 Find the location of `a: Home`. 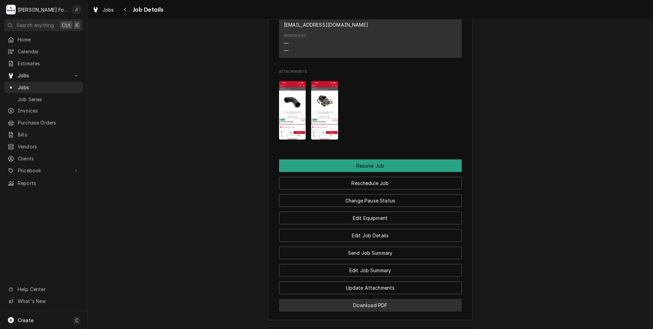

a: Home is located at coordinates (43, 39).